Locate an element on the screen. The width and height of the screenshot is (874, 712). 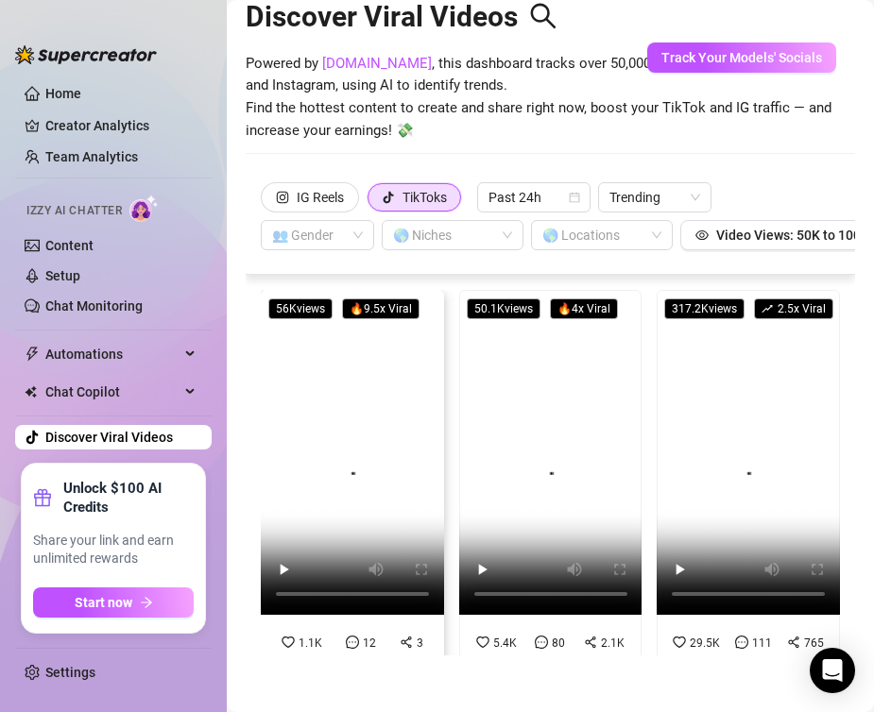
img: AI Chatter is located at coordinates (144, 208).